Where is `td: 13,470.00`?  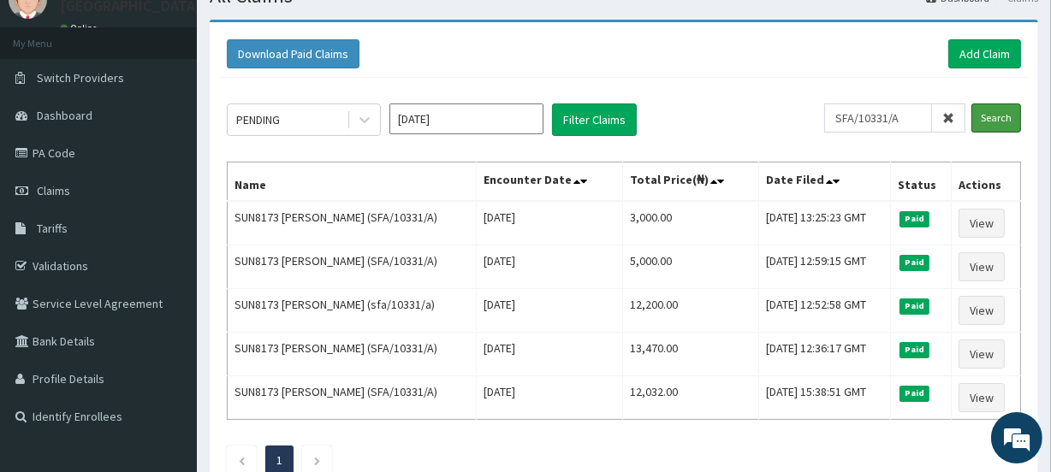
td: 13,470.00 is located at coordinates (690, 354).